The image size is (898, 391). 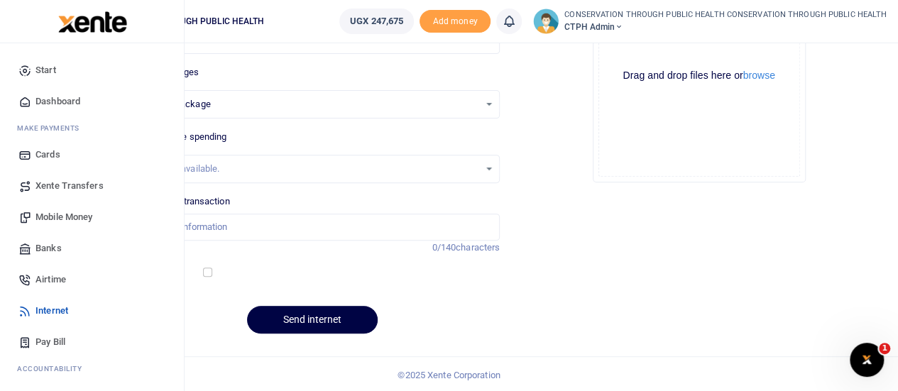 What do you see at coordinates (92, 248) in the screenshot?
I see `a: Banks` at bounding box center [92, 248].